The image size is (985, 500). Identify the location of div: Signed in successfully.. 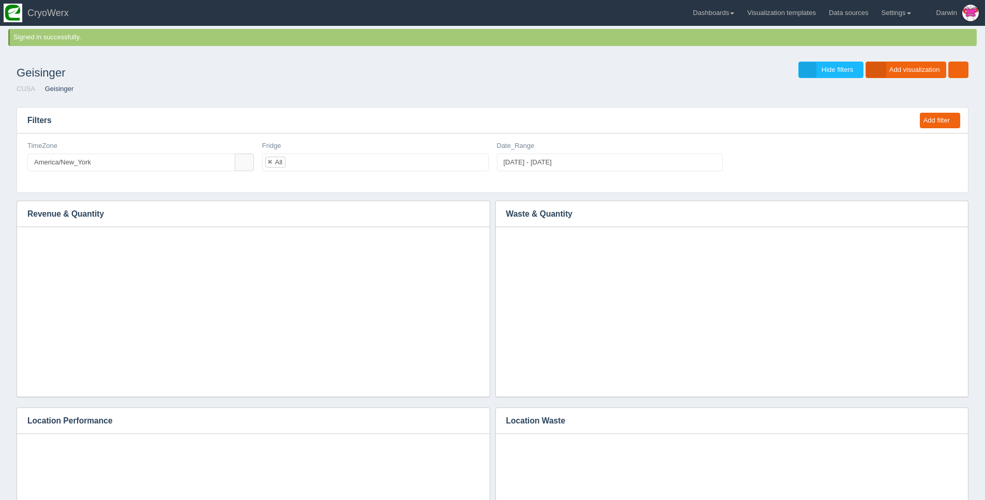
(494, 37).